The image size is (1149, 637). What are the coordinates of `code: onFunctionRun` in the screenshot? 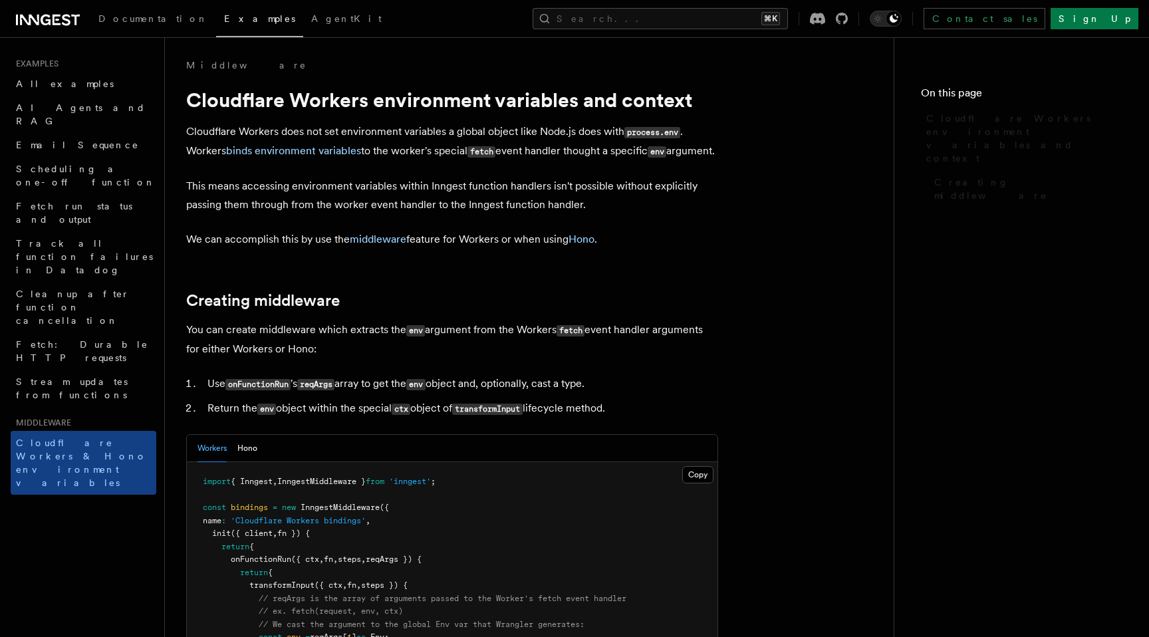 It's located at (258, 384).